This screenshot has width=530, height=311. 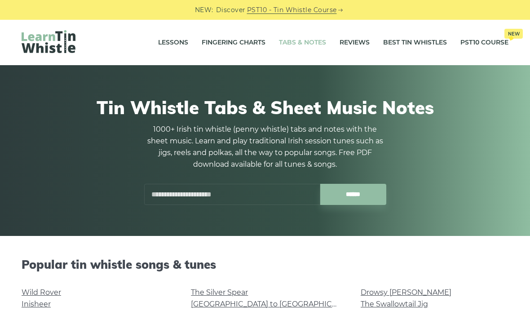 I want to click on p: 1000+ Irish tin whistle (penny whistle) tabs and notes with the sheet music. Learn and play tradi..., so click(x=265, y=147).